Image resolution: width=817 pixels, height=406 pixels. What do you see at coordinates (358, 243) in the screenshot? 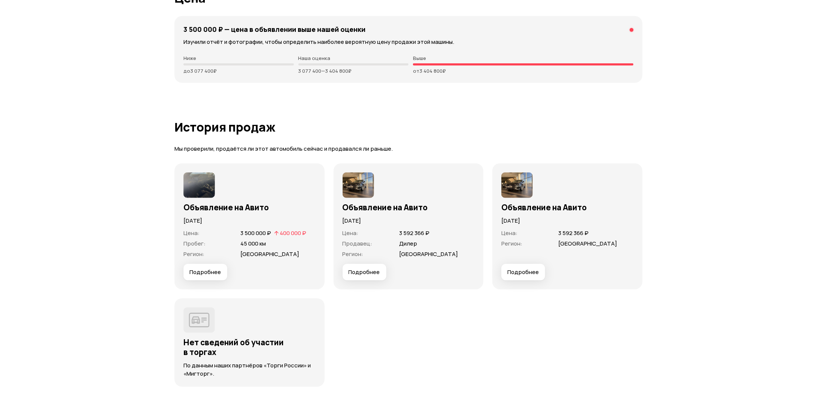
I see `span: Продавец :` at bounding box center [358, 243].